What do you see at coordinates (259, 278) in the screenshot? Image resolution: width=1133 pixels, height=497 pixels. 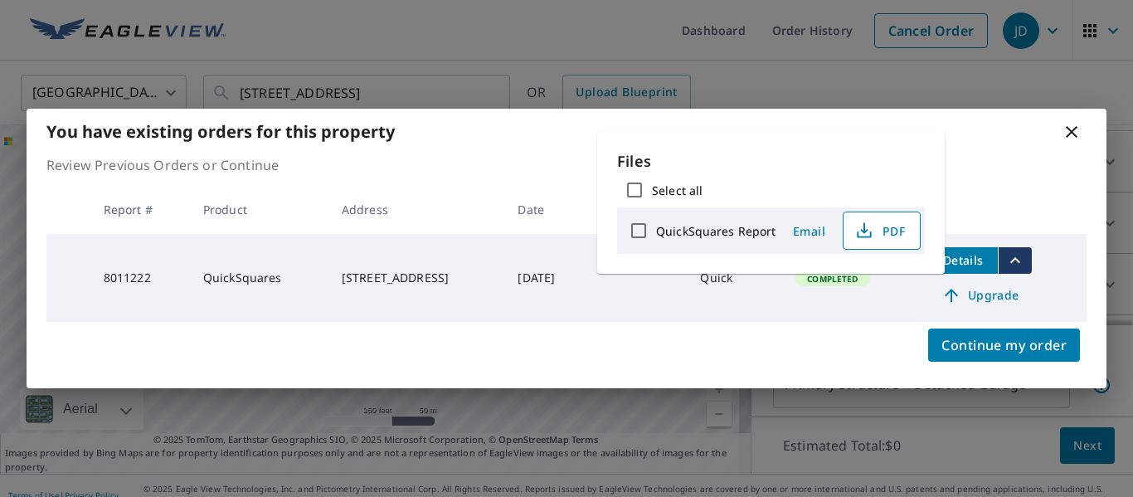 I see `td: QuickSquares` at bounding box center [259, 278].